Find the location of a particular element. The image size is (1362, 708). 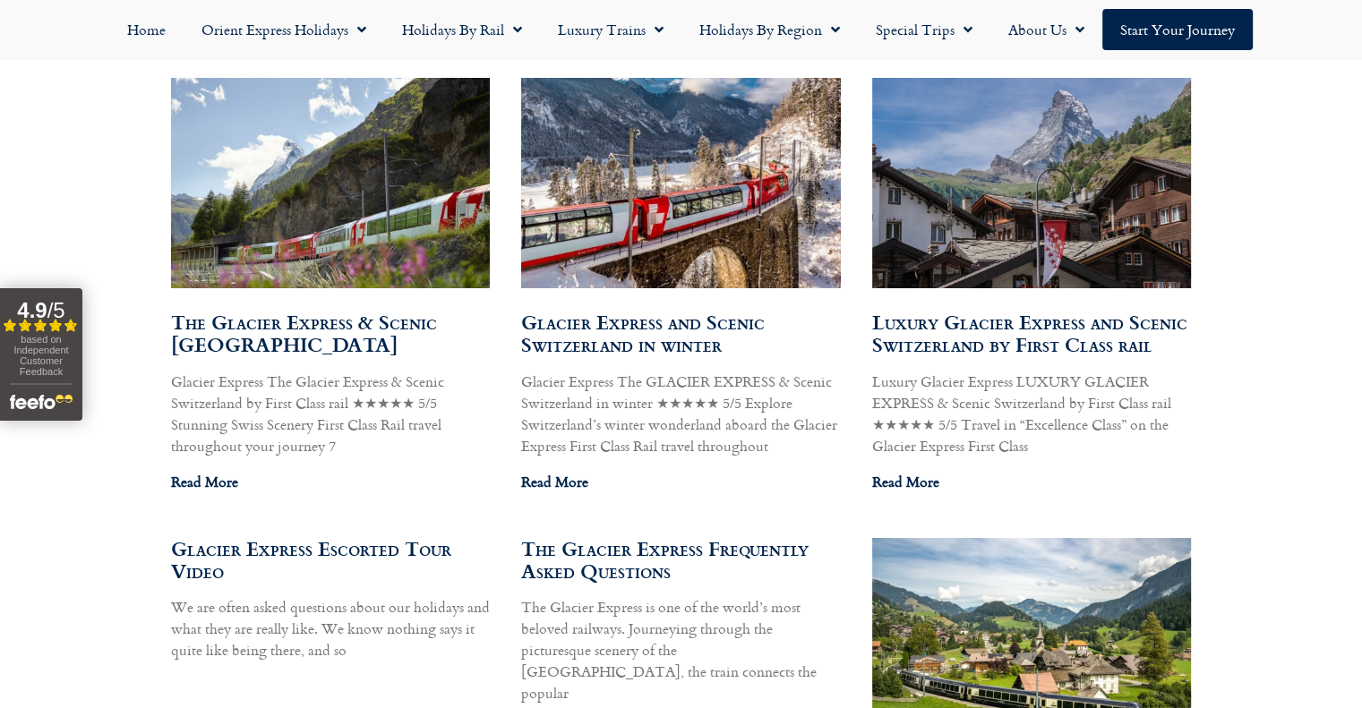

p: The Glacier Express is one of the world’s most beloved railways. Journeying through the picturesq... is located at coordinates (680, 650).